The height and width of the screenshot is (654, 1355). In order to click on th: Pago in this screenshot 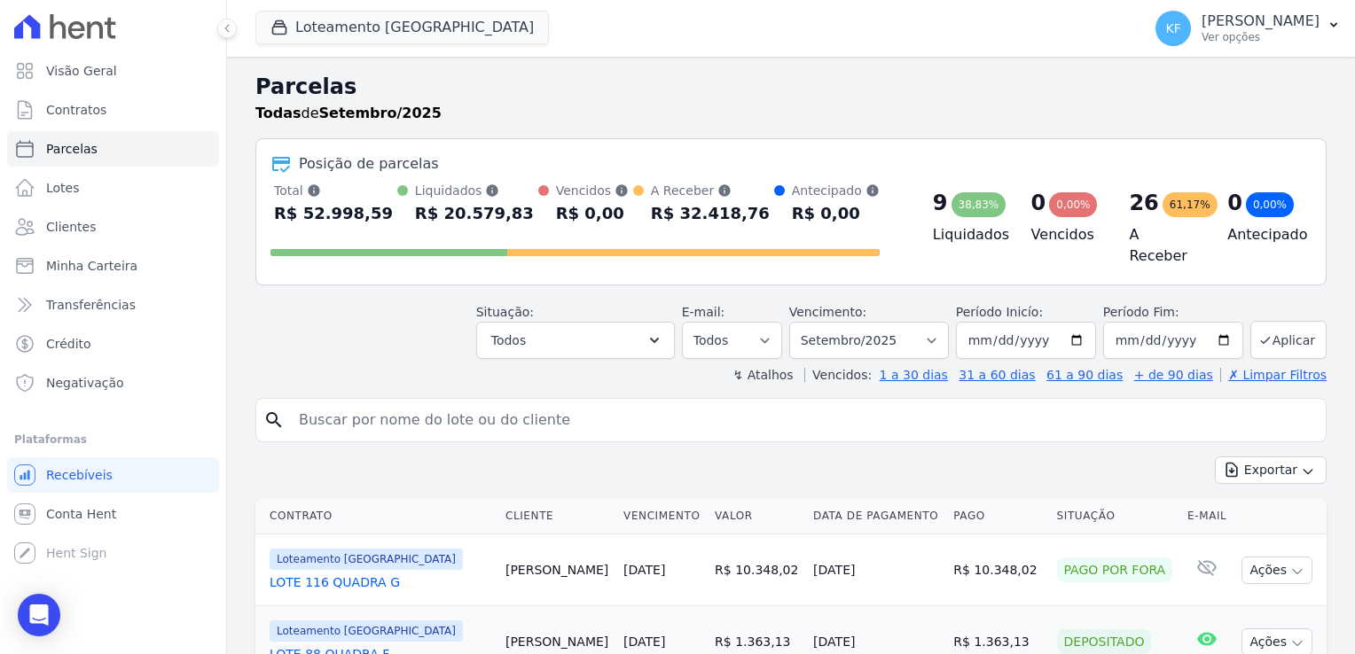, I will do `click(997, 516)`.